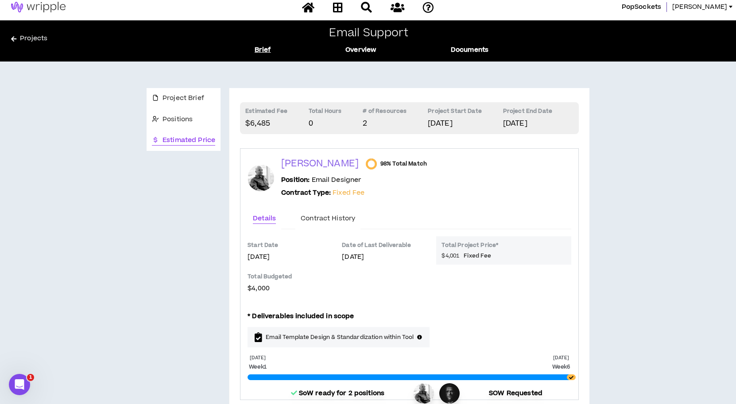 The width and height of the screenshot is (736, 404). What do you see at coordinates (263, 50) in the screenshot?
I see `a: Brief` at bounding box center [263, 50].